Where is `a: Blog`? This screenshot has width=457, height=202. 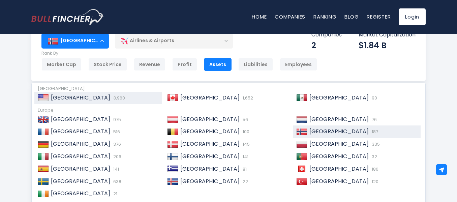 a: Blog is located at coordinates (352, 17).